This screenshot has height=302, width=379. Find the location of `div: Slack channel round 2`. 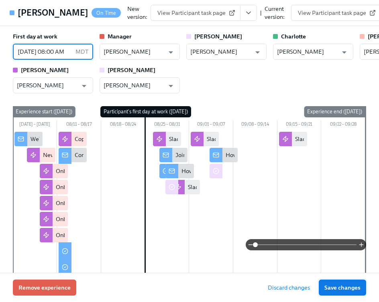

div: Slack channel round 2 is located at coordinates (196, 139).